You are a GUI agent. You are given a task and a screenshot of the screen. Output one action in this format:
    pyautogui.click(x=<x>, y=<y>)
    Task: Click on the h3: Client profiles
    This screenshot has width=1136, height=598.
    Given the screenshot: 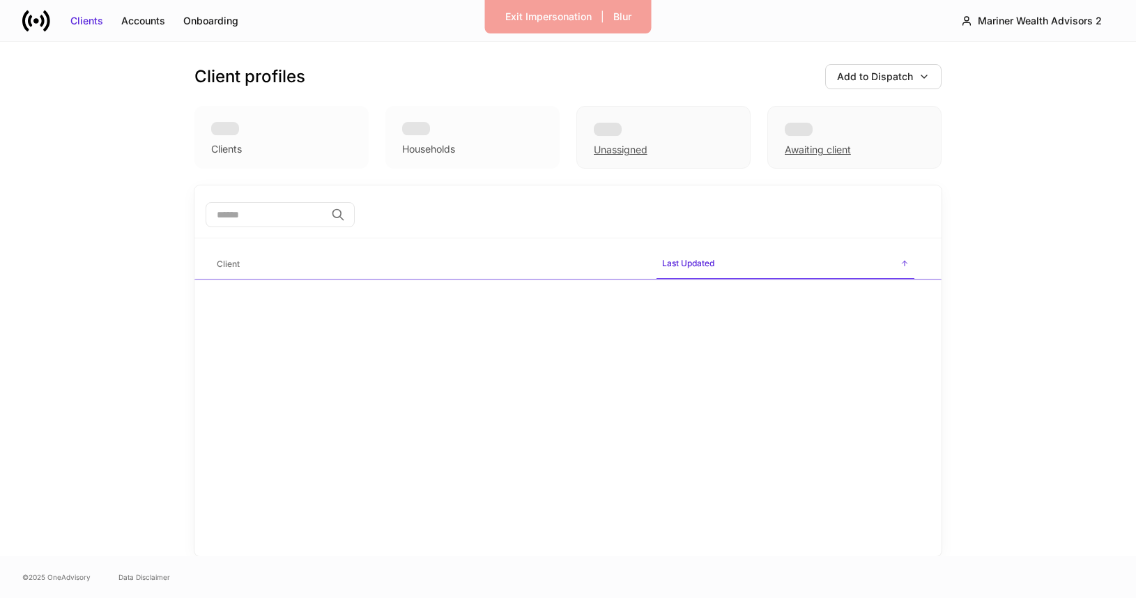 What is the action you would take?
    pyautogui.click(x=250, y=77)
    